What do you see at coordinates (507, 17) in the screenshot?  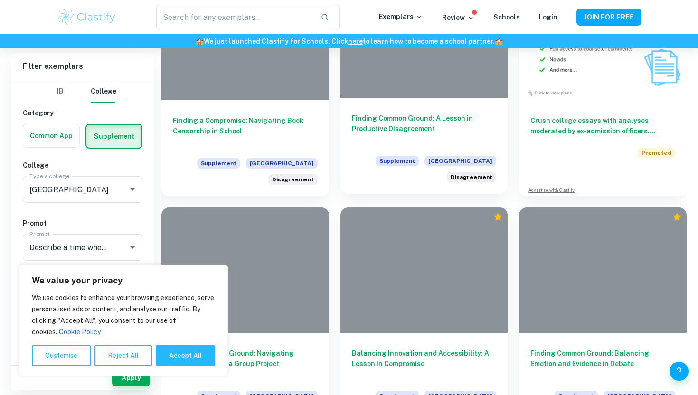 I see `a: Schools` at bounding box center [507, 17].